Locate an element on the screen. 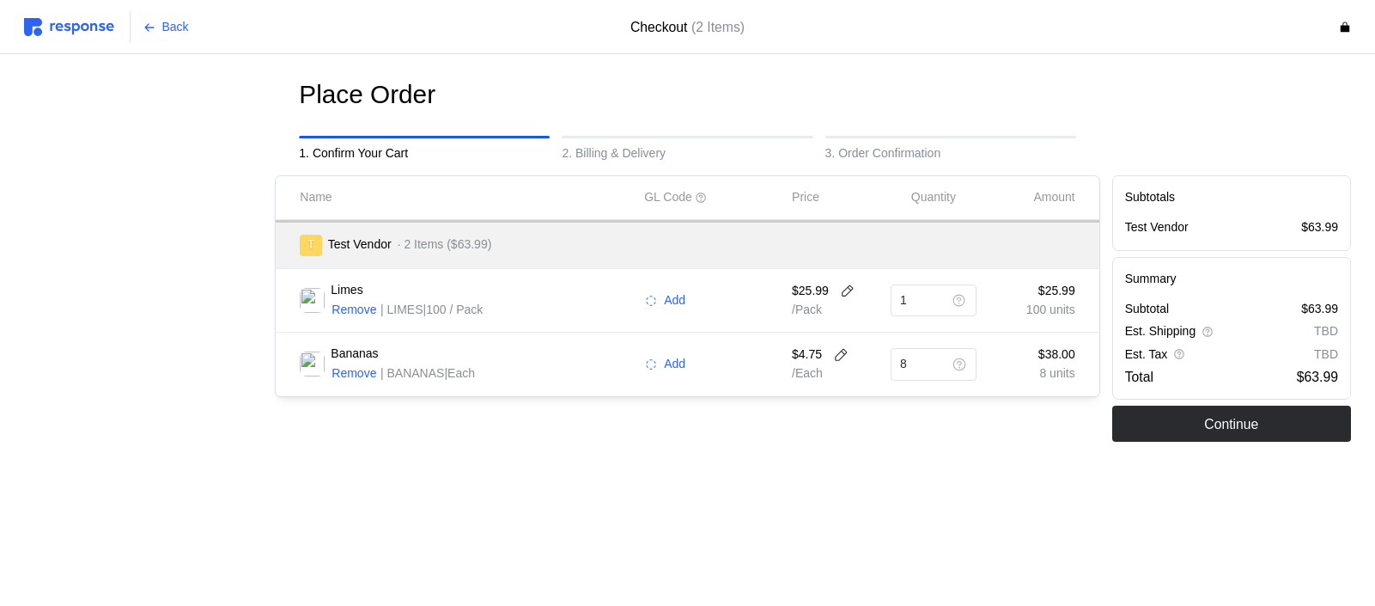 The width and height of the screenshot is (1375, 606). p: GL Code is located at coordinates (668, 198).